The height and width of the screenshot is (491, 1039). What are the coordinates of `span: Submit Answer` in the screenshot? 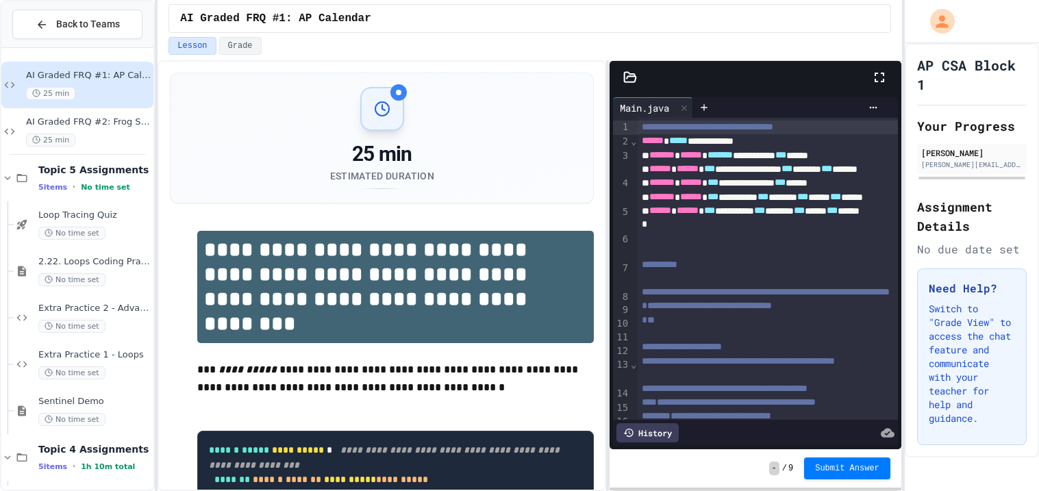 It's located at (847, 468).